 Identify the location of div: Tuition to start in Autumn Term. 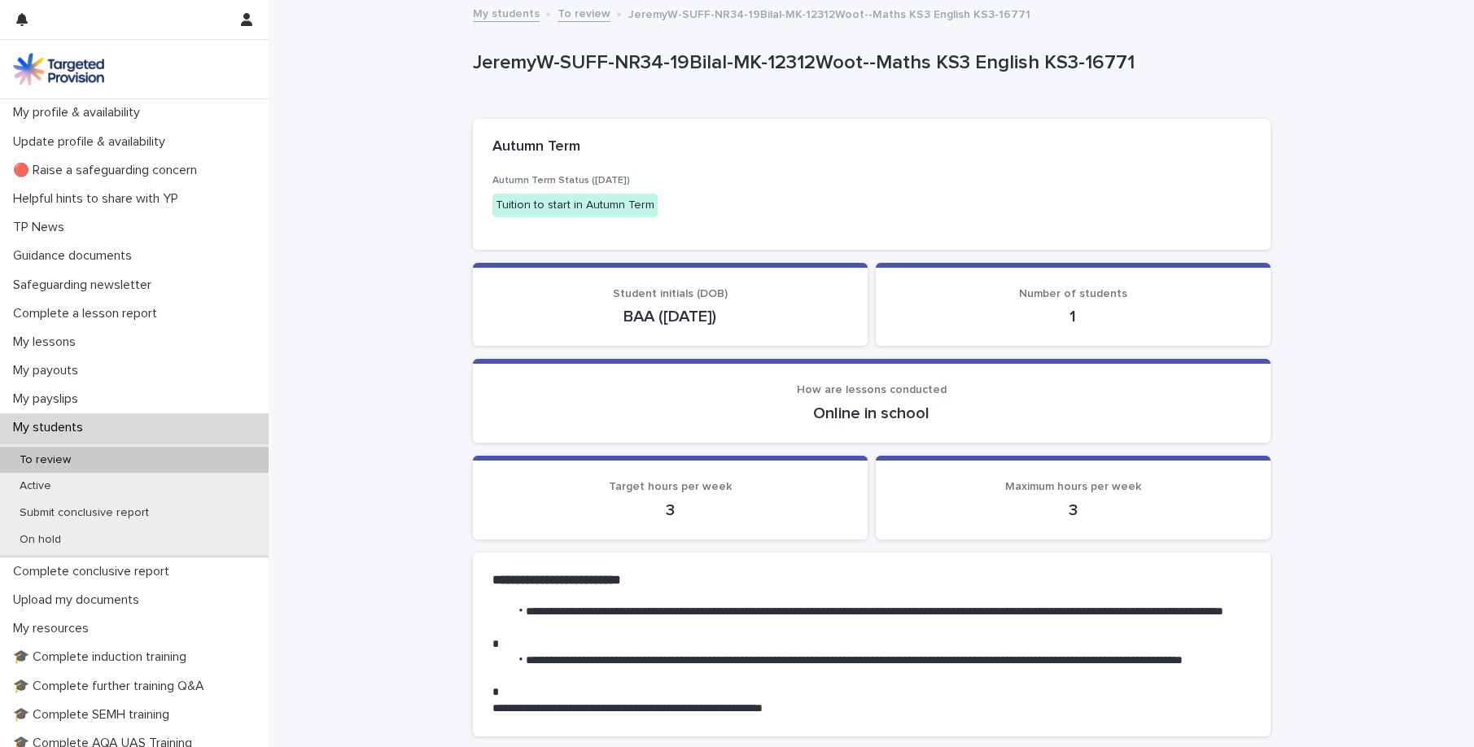
(575, 205).